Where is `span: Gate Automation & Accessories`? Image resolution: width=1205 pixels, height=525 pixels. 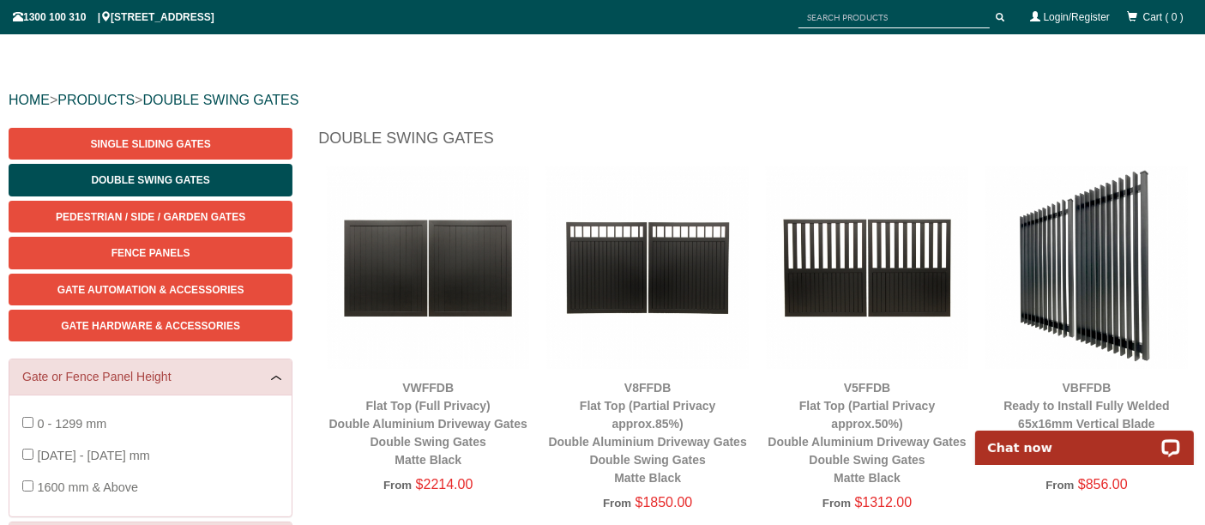 span: Gate Automation & Accessories is located at coordinates (151, 290).